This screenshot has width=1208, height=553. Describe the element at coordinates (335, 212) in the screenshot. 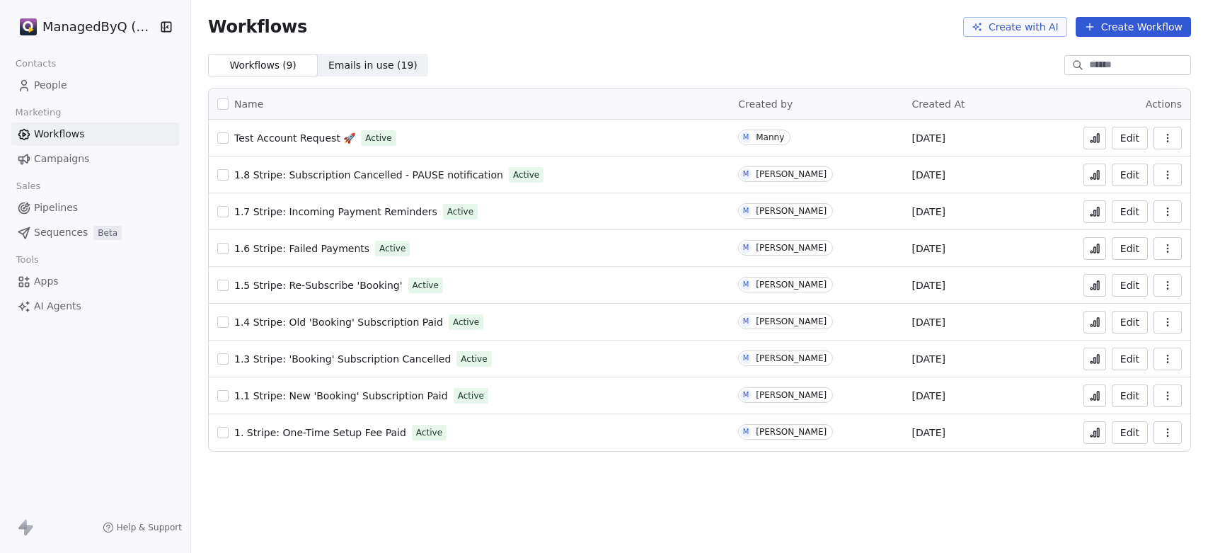

I see `span: 1.7 Stripe: Incoming Payment Reminders` at that location.